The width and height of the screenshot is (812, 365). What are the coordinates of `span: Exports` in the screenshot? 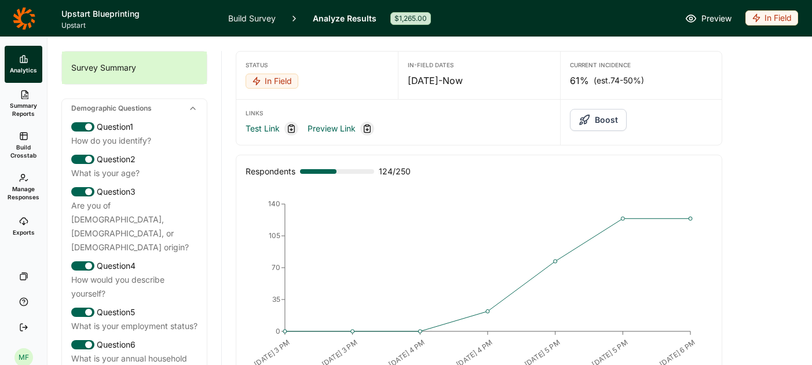 It's located at (24, 232).